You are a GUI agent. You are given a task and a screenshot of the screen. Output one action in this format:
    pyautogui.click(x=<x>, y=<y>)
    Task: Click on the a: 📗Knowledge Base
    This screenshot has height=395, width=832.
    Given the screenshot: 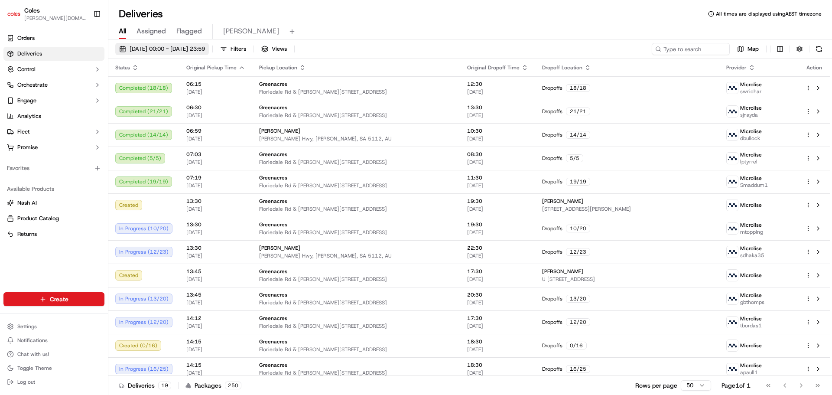 What is the action you would take?
    pyautogui.click(x=37, y=130)
    